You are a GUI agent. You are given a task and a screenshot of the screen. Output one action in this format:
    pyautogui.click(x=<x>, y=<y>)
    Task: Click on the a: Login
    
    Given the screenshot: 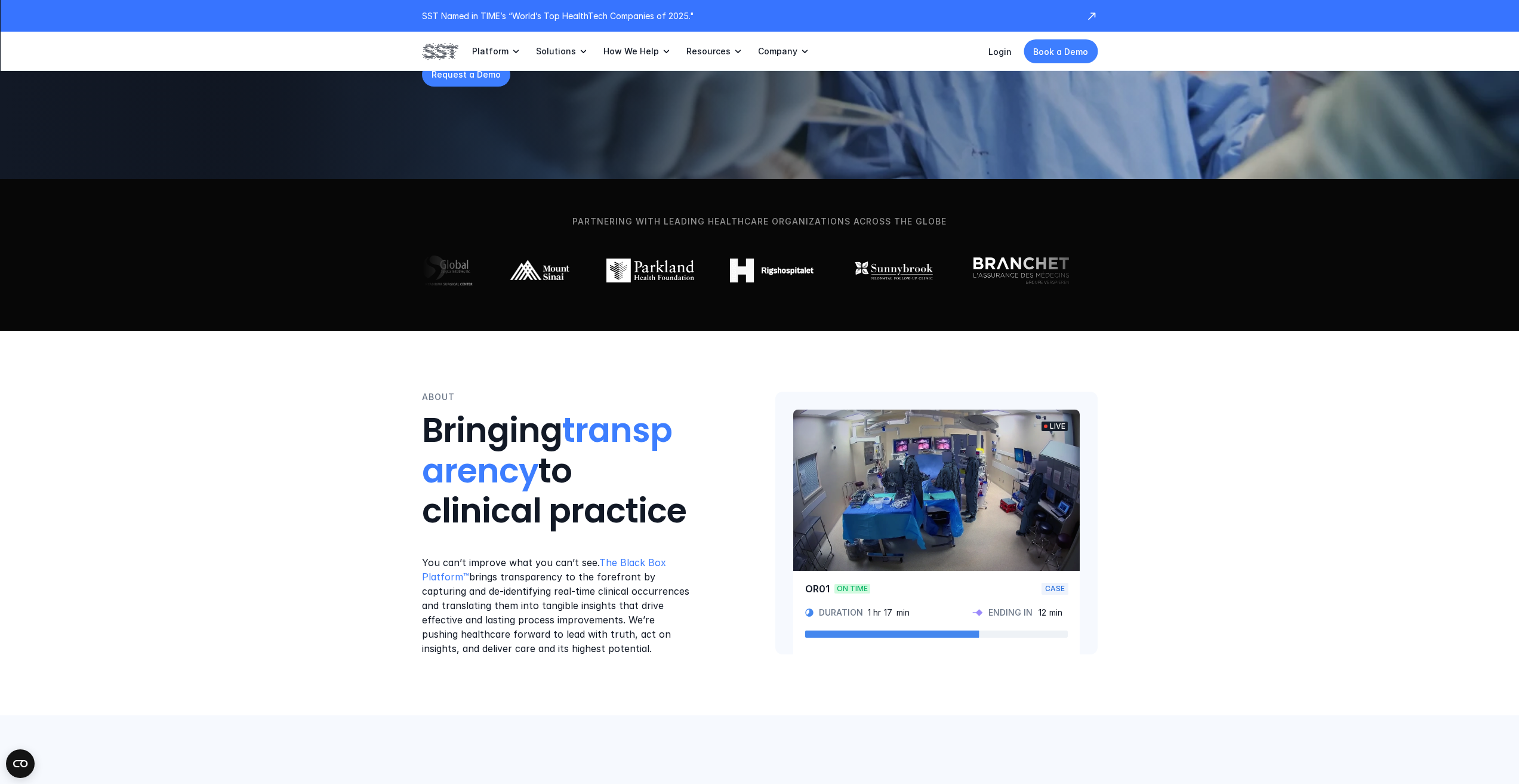 What is the action you would take?
    pyautogui.click(x=1000, y=51)
    